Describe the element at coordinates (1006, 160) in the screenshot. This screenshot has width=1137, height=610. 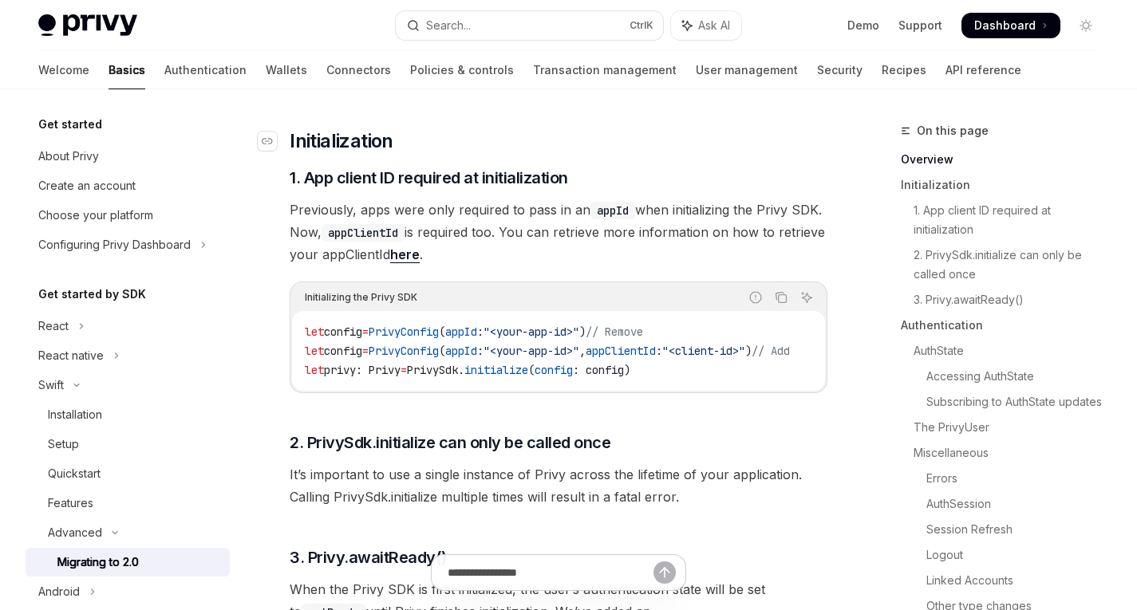
I see `a: Overview` at that location.